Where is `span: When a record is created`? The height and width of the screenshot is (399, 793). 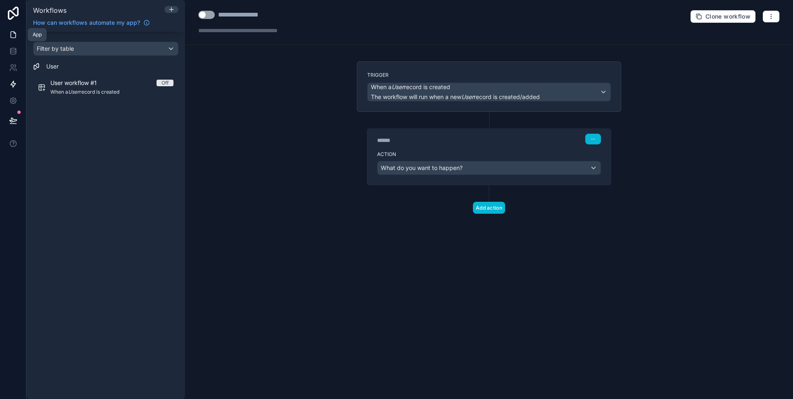 span: When a record is created is located at coordinates (410, 87).